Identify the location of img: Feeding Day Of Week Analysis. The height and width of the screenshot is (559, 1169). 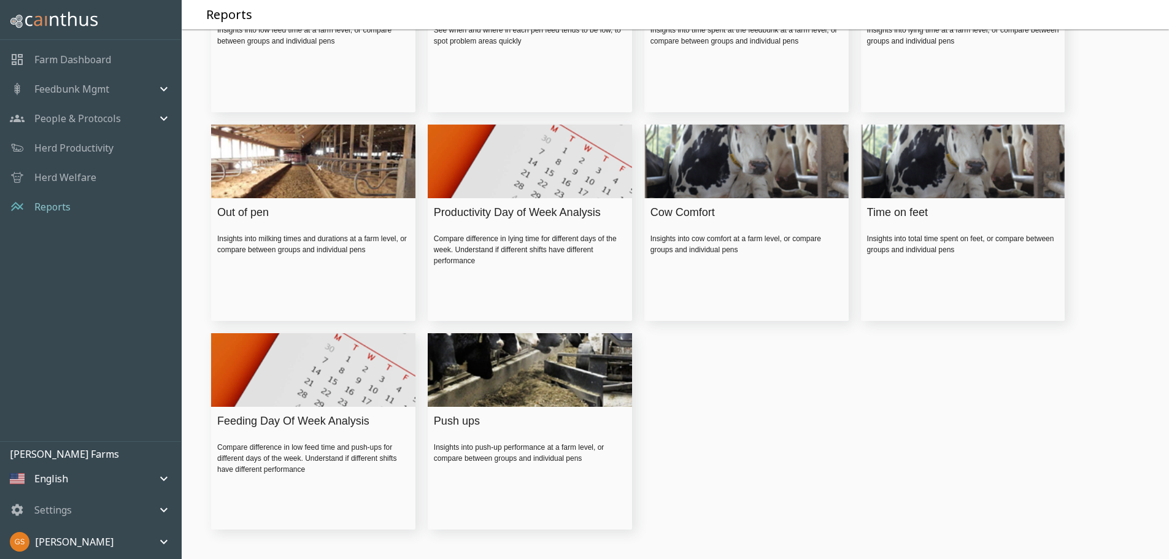
(313, 370).